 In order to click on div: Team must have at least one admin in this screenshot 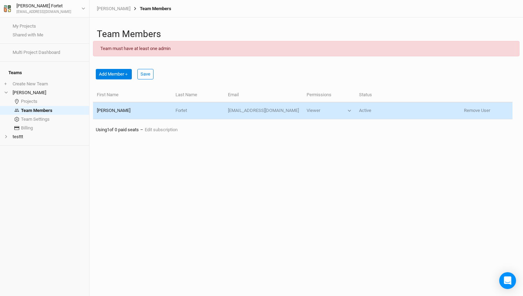, I will do `click(306, 49)`.